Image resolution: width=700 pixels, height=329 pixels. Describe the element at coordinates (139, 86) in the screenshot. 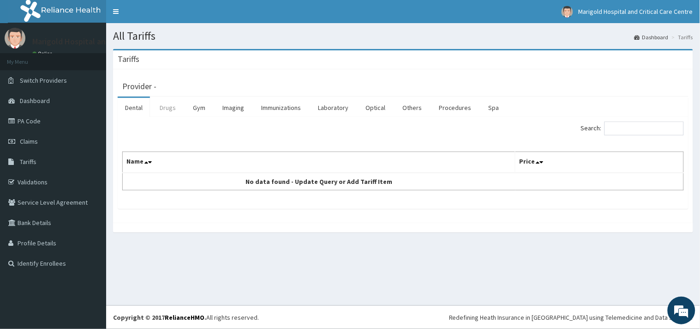

I see `h3: Provider -` at that location.